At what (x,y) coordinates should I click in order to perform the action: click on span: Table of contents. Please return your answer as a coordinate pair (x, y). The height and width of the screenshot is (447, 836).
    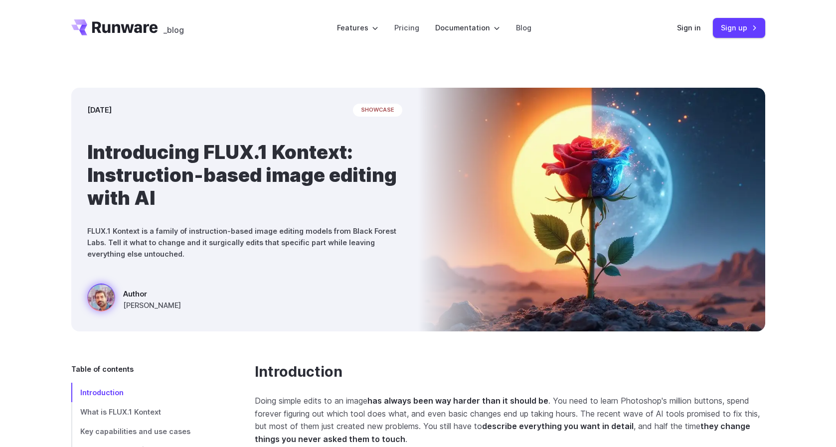
    Looking at the image, I should click on (102, 369).